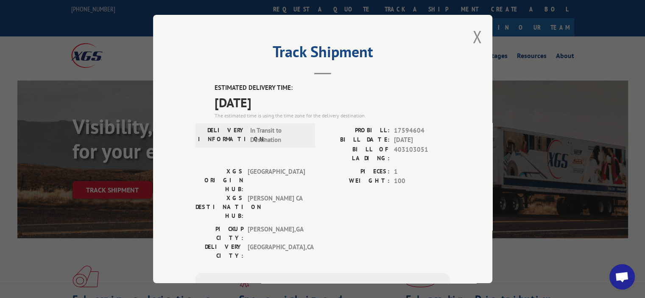 The height and width of the screenshot is (298, 645). What do you see at coordinates (622, 277) in the screenshot?
I see `a: Open chat` at bounding box center [622, 277].